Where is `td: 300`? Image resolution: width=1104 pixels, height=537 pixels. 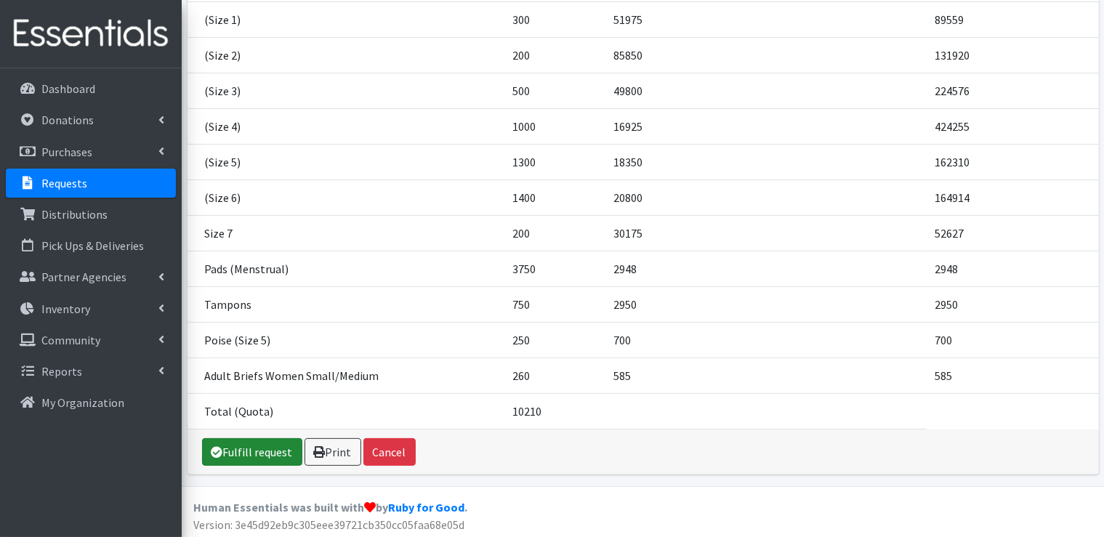 td: 300 is located at coordinates (554, 19).